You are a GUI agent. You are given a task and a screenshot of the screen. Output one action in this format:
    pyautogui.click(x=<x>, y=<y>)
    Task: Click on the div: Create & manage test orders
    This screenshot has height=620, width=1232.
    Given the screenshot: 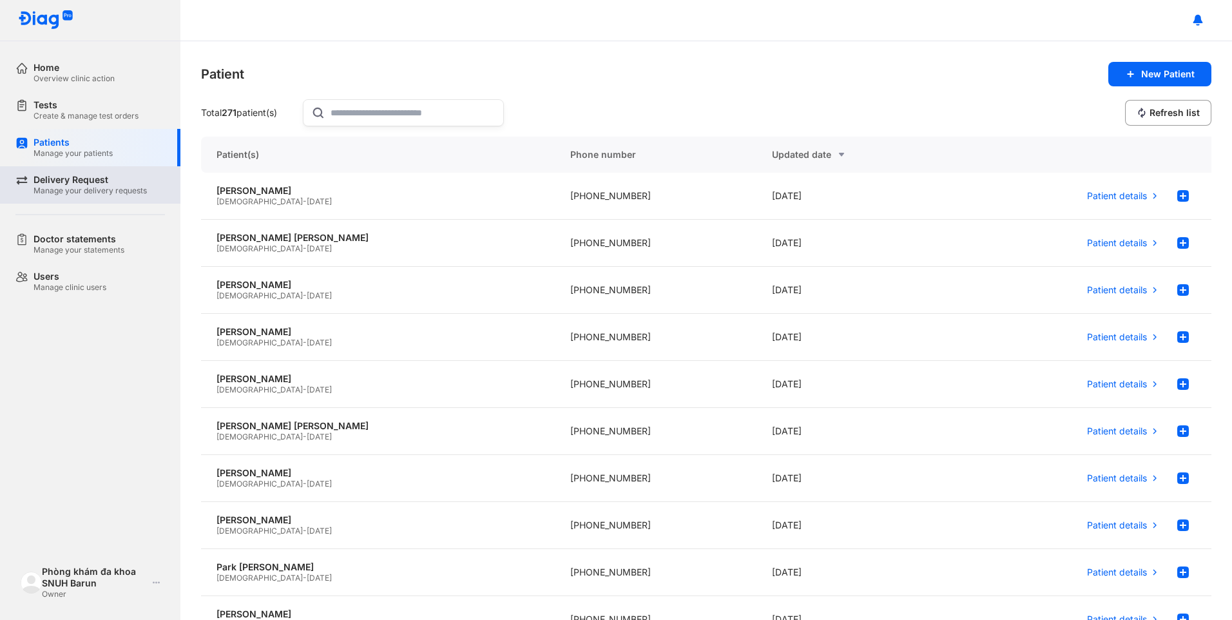 What is the action you would take?
    pyautogui.click(x=86, y=116)
    